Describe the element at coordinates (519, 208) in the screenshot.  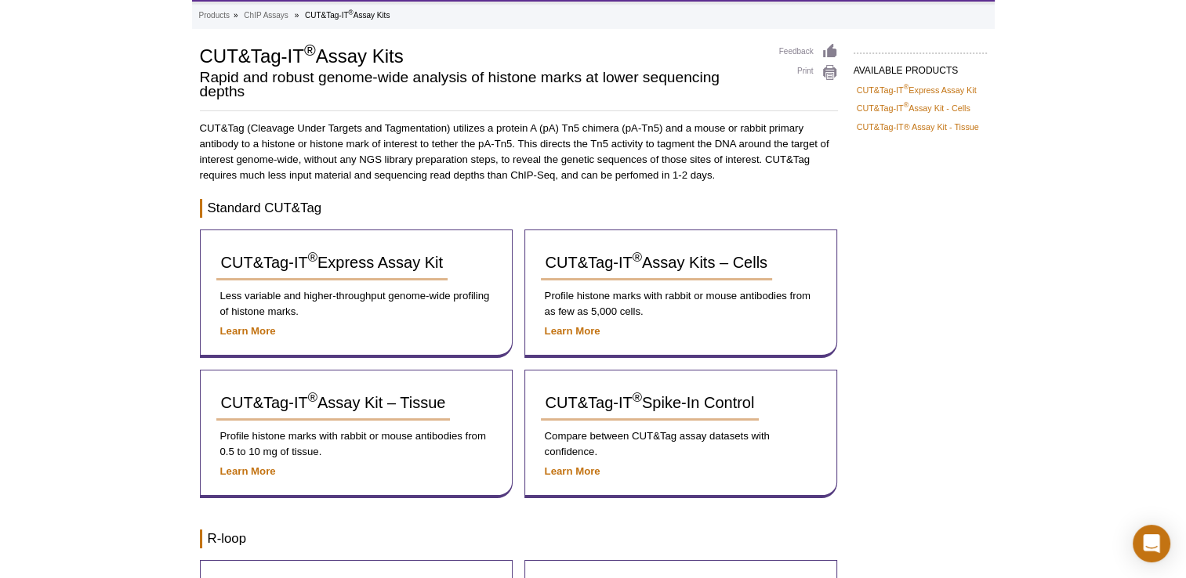
I see `h3: Standard CUT&Tag` at that location.